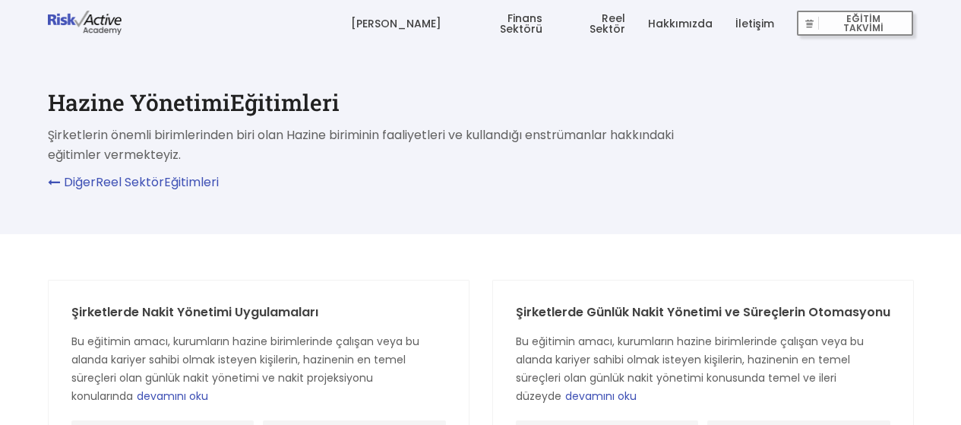 Image resolution: width=961 pixels, height=425 pixels. What do you see at coordinates (754, 24) in the screenshot?
I see `a: İletişim` at bounding box center [754, 24].